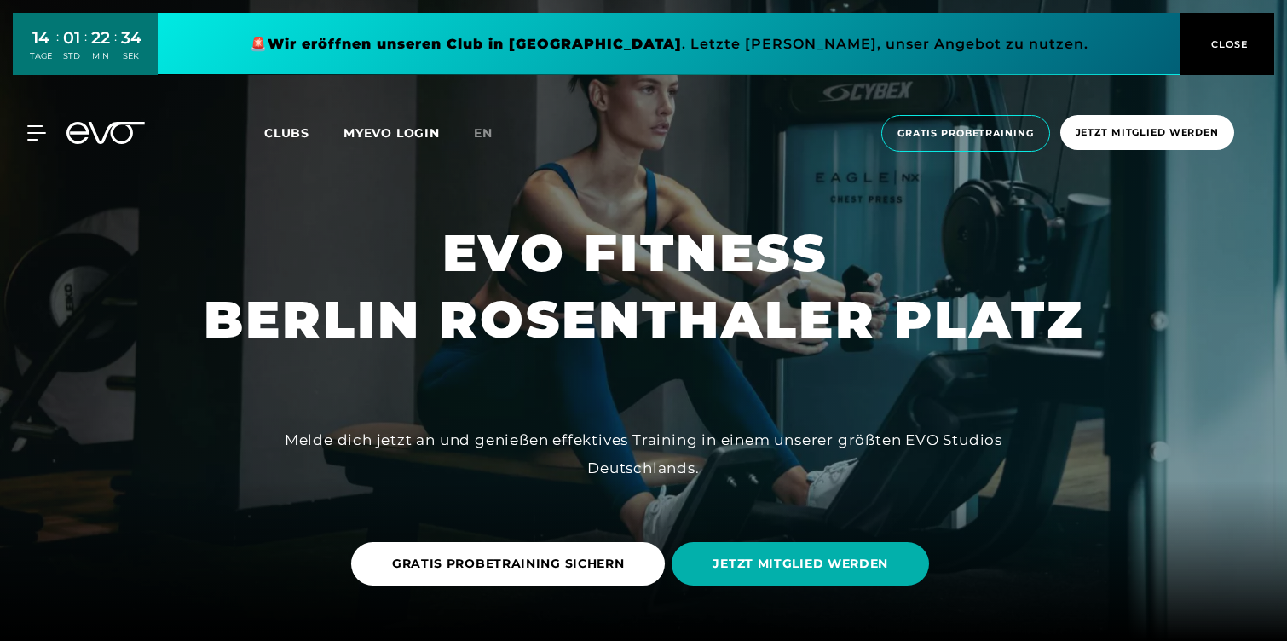 Image resolution: width=1287 pixels, height=641 pixels. Describe the element at coordinates (800, 563) in the screenshot. I see `span: JETZT MITGLIED WERDEN` at that location.